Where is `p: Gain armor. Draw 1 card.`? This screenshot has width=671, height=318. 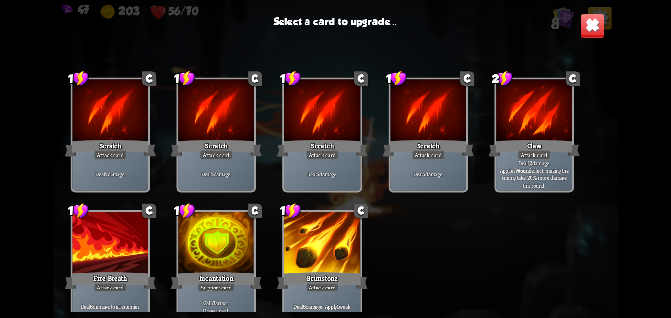 p: Gain armor. Draw 1 card. is located at coordinates (216, 306).